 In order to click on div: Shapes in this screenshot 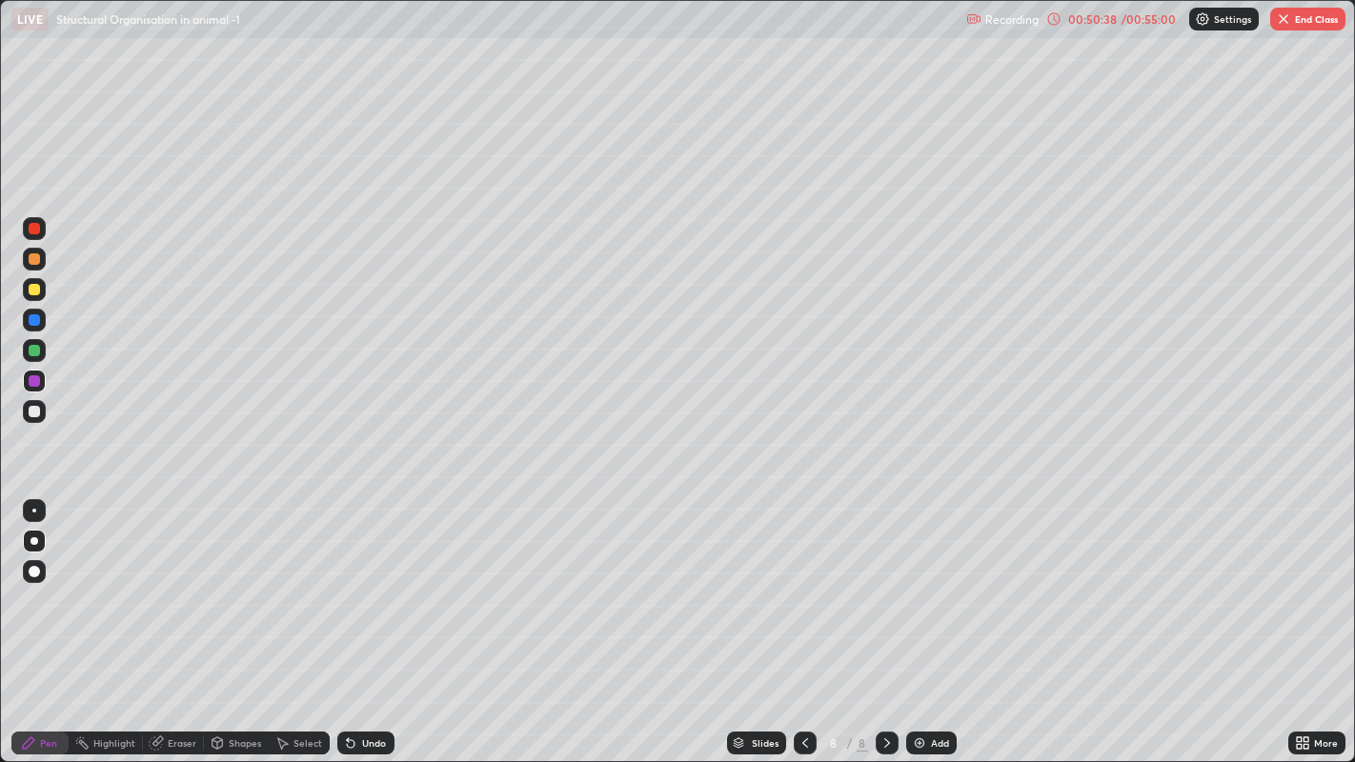, I will do `click(245, 743)`.